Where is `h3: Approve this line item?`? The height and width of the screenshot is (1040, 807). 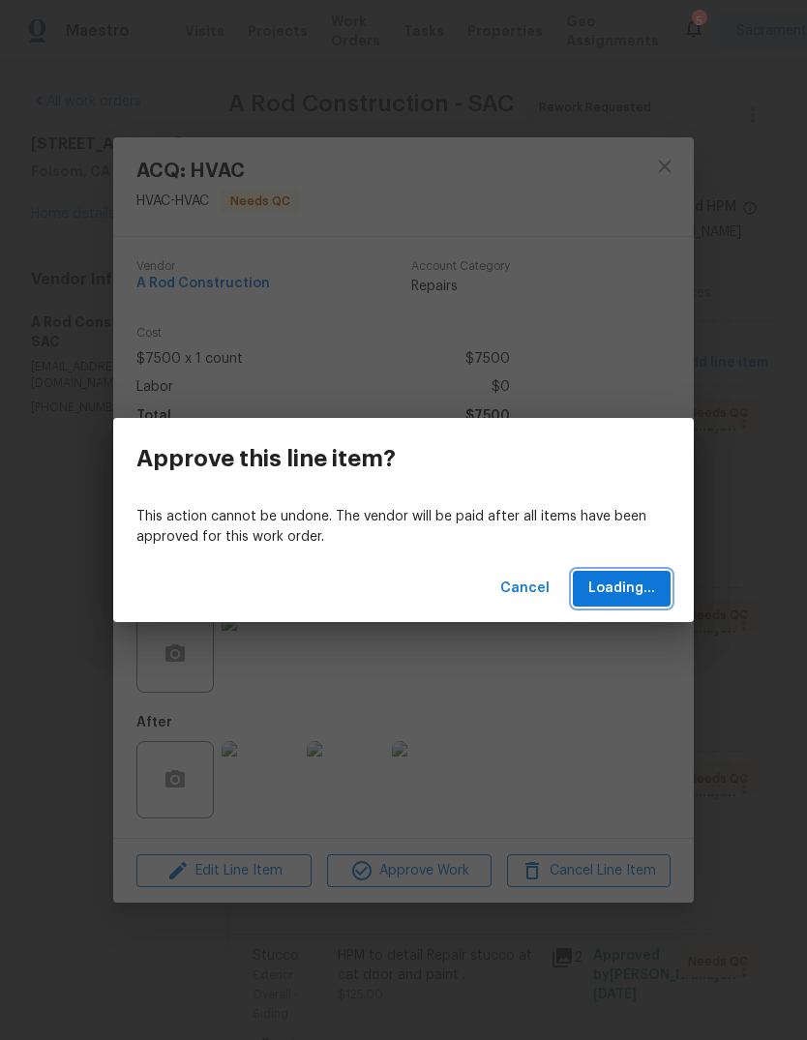 h3: Approve this line item? is located at coordinates (266, 459).